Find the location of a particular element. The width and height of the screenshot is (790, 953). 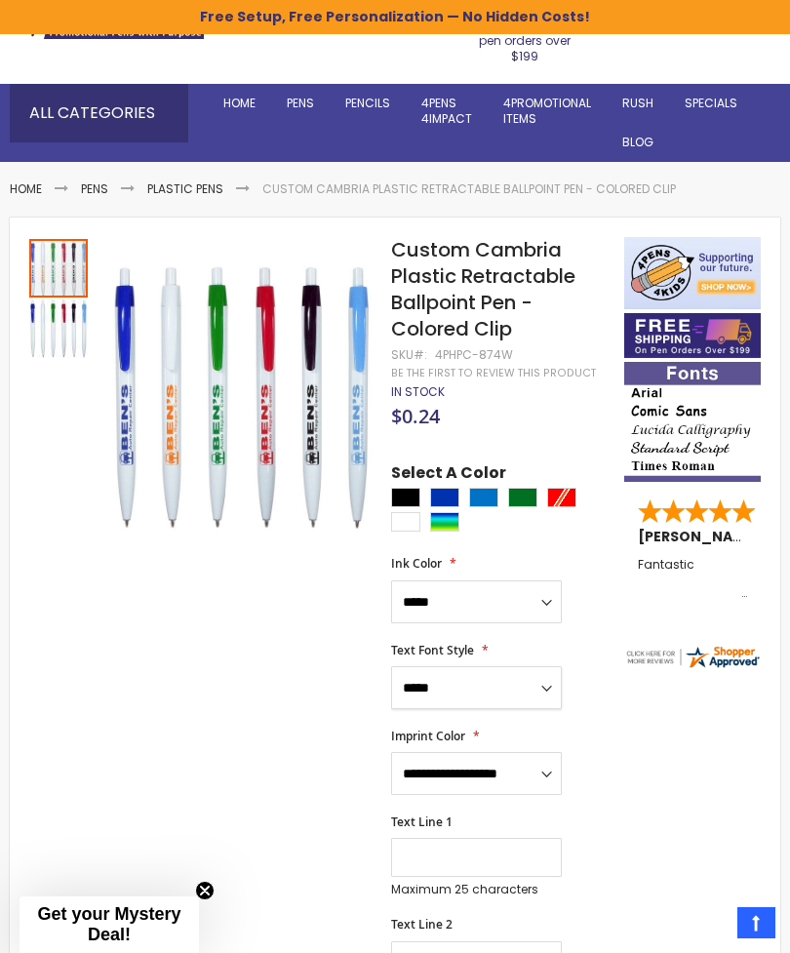

span: Blog is located at coordinates (638, 141).